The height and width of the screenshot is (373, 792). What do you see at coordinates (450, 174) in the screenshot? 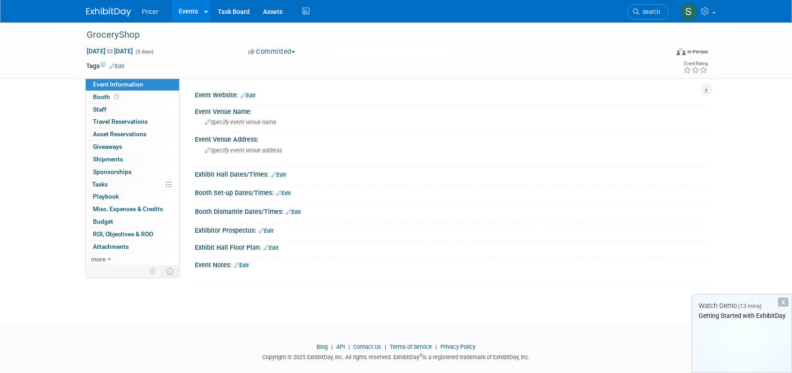
I see `div: Exhibit Hall Dates/Times:` at bounding box center [450, 174].